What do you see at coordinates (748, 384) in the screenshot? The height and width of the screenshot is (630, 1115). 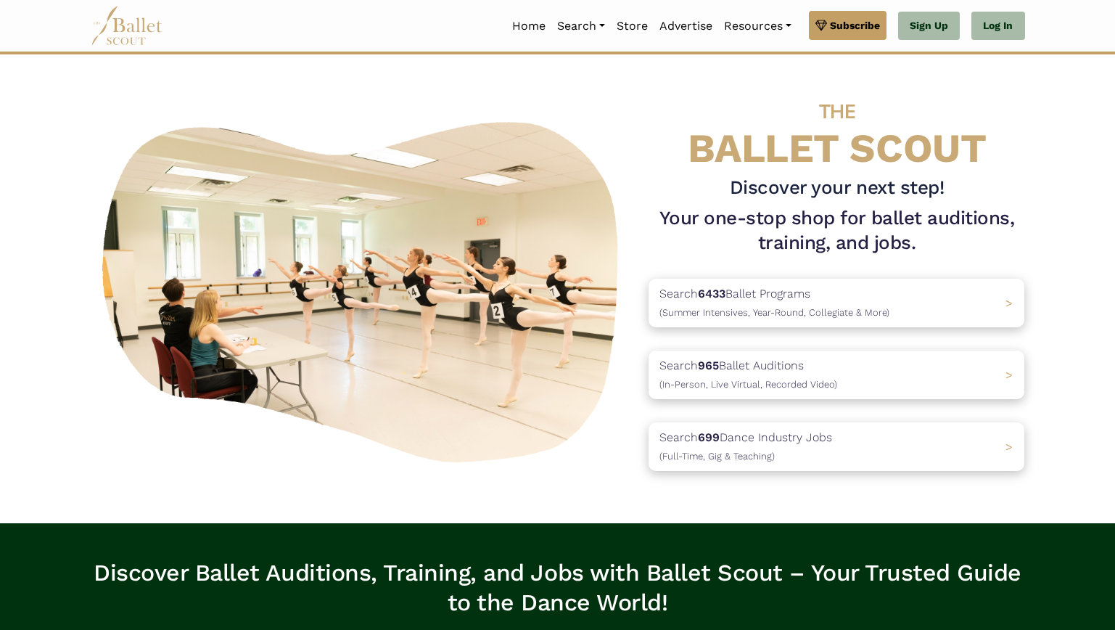 I see `span: (In-Person, Live Virtual, Recorded Video)` at bounding box center [748, 384].